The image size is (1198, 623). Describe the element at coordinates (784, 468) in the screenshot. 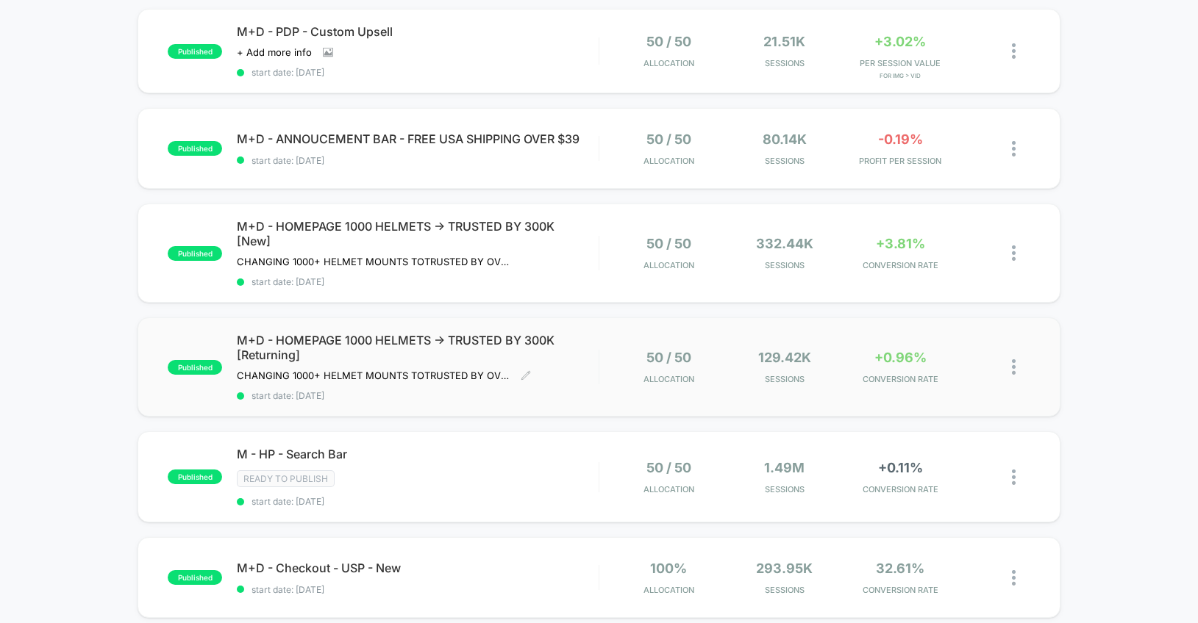

I see `span: 1.49M` at that location.